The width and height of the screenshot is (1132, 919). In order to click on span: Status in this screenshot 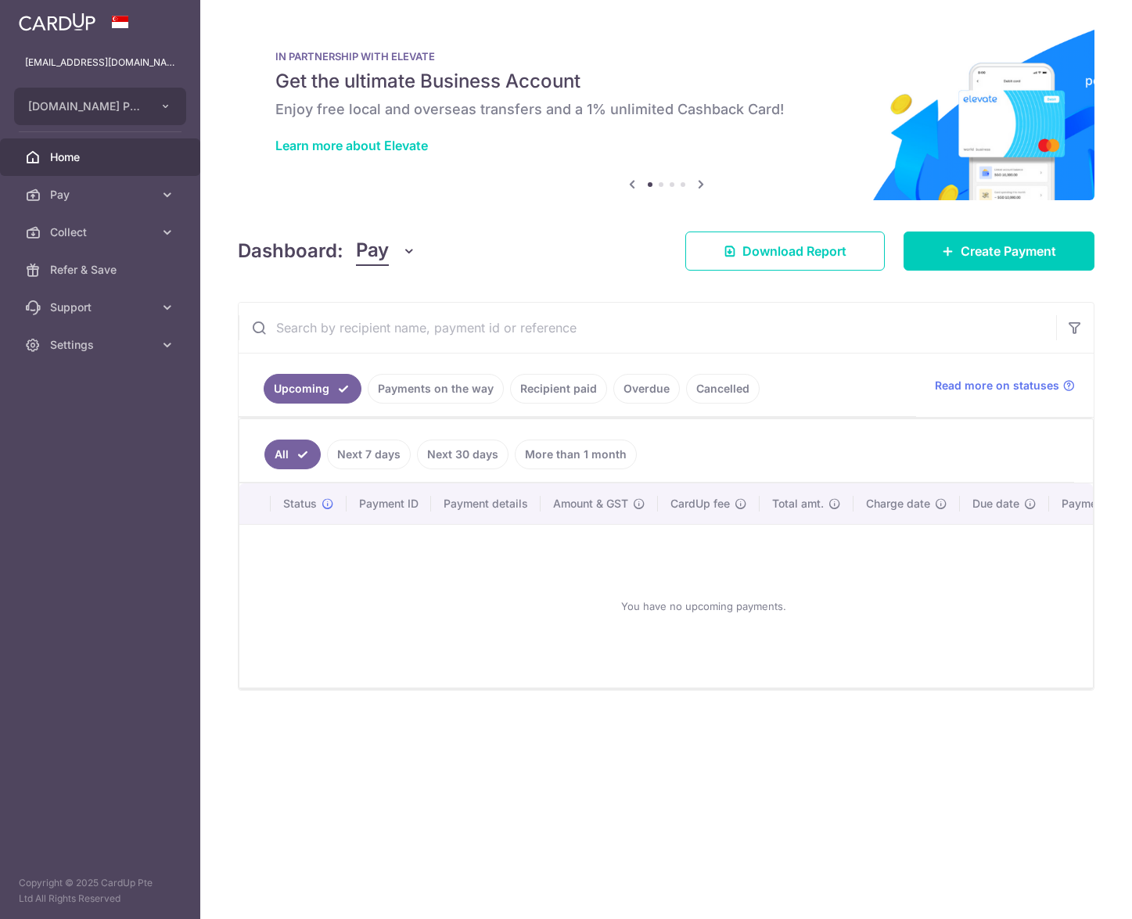, I will do `click(300, 504)`.